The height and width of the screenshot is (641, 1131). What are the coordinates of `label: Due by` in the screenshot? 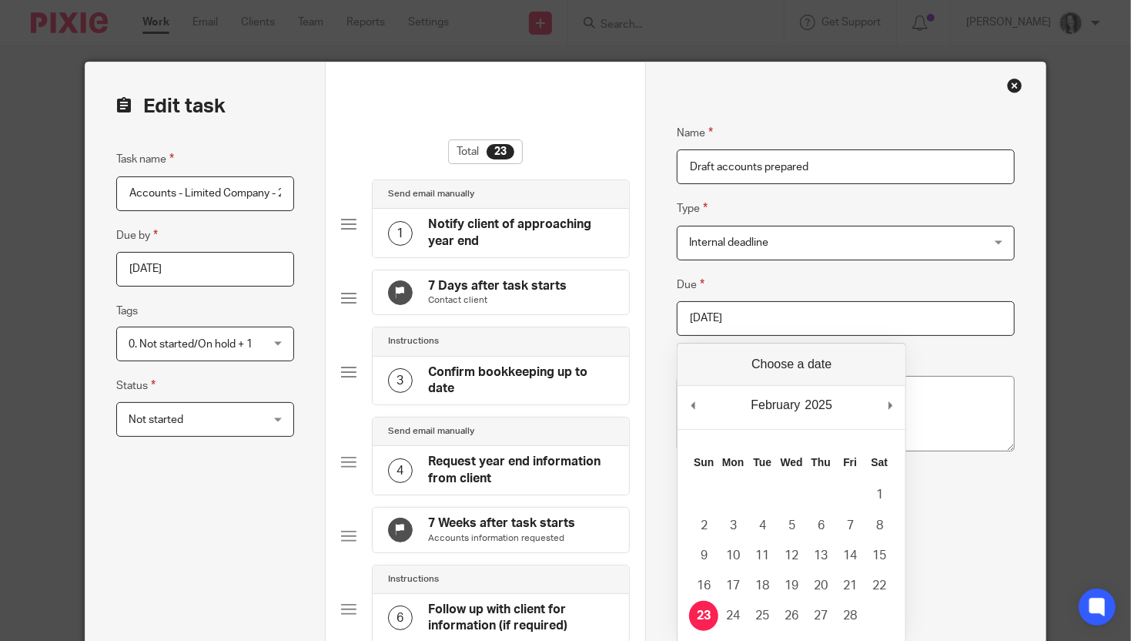 It's located at (137, 235).